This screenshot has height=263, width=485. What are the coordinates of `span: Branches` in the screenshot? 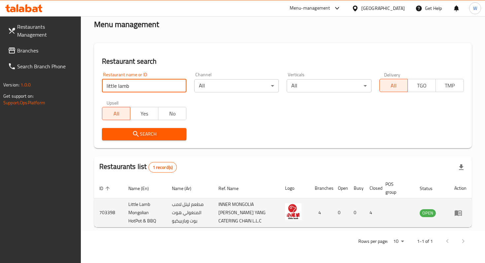 It's located at (46, 51).